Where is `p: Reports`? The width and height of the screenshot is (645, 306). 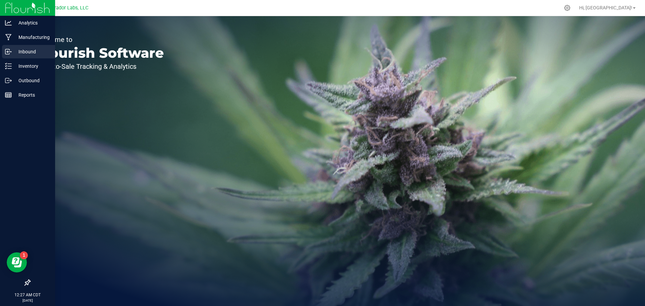 p: Reports is located at coordinates (32, 95).